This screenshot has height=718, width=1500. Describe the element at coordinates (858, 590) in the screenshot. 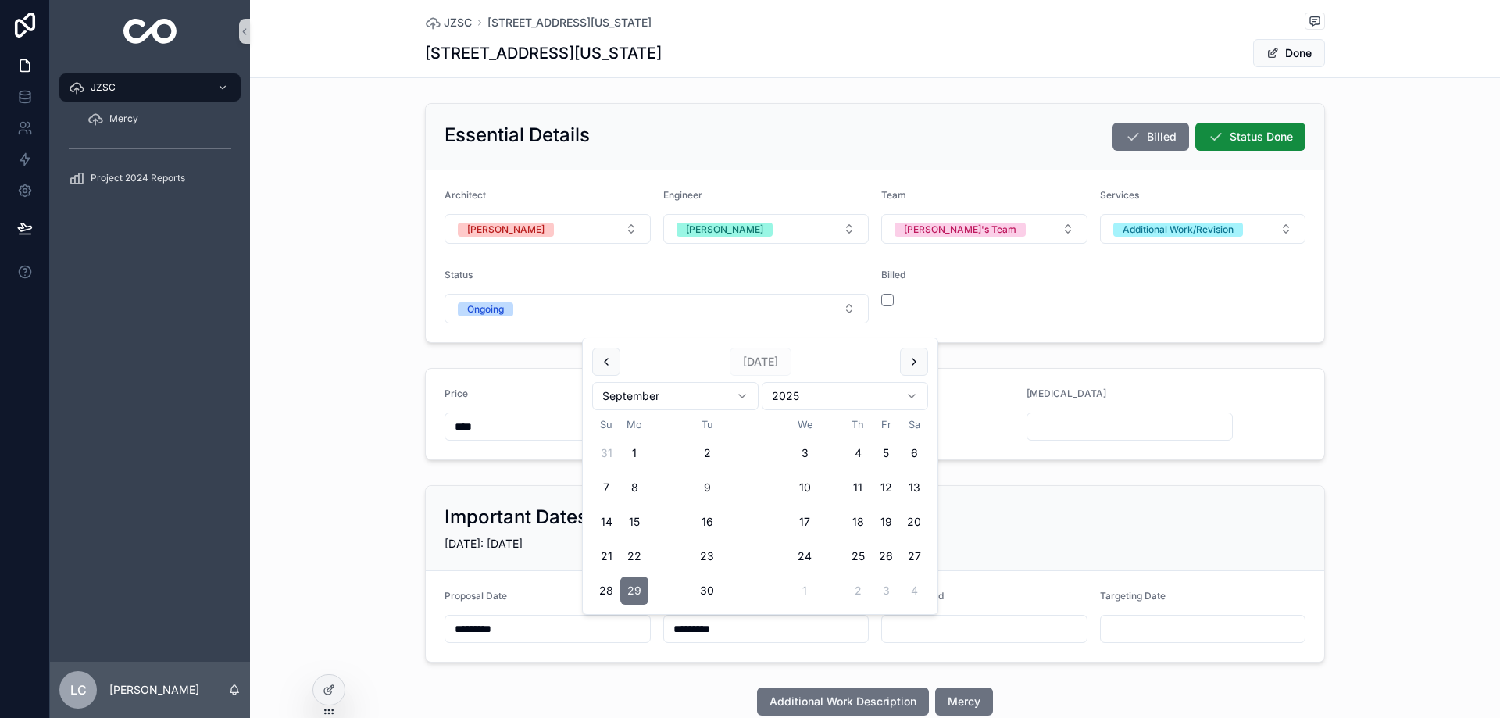

I see `button: Thursday, October 2nd, 2025` at that location.